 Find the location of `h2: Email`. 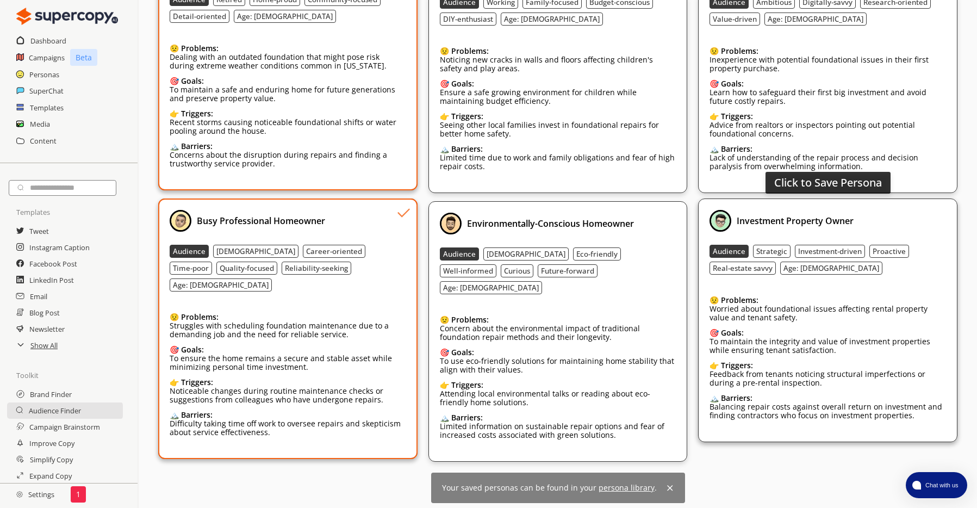

h2: Email is located at coordinates (39, 296).